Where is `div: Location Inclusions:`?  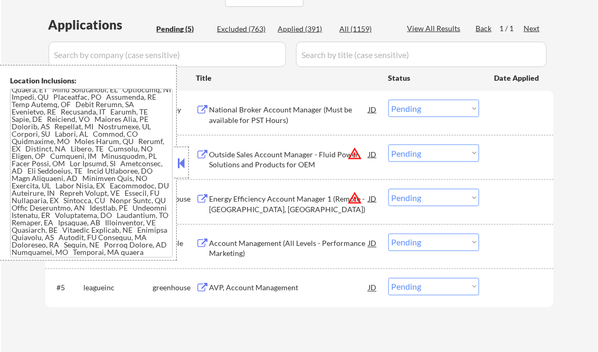 div: Location Inclusions: is located at coordinates (91, 81).